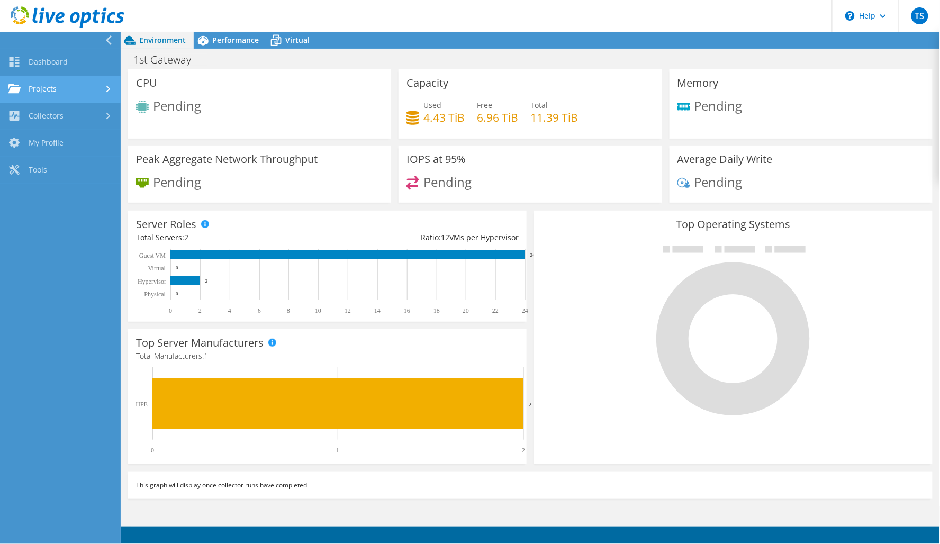  What do you see at coordinates (445, 237) in the screenshot?
I see `span: 12` at bounding box center [445, 237].